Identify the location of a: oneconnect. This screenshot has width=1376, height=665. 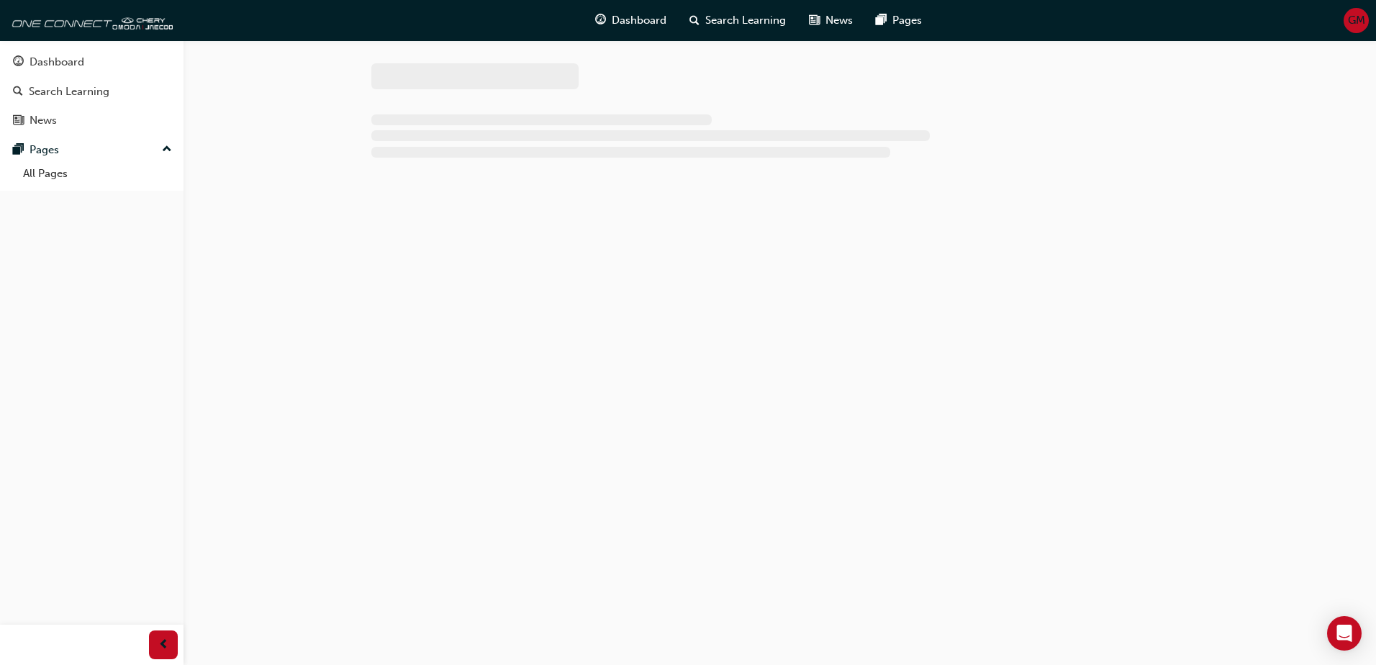
(90, 20).